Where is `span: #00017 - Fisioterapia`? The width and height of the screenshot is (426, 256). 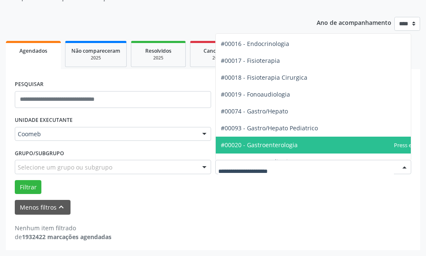 span: #00017 - Fisioterapia is located at coordinates (250, 60).